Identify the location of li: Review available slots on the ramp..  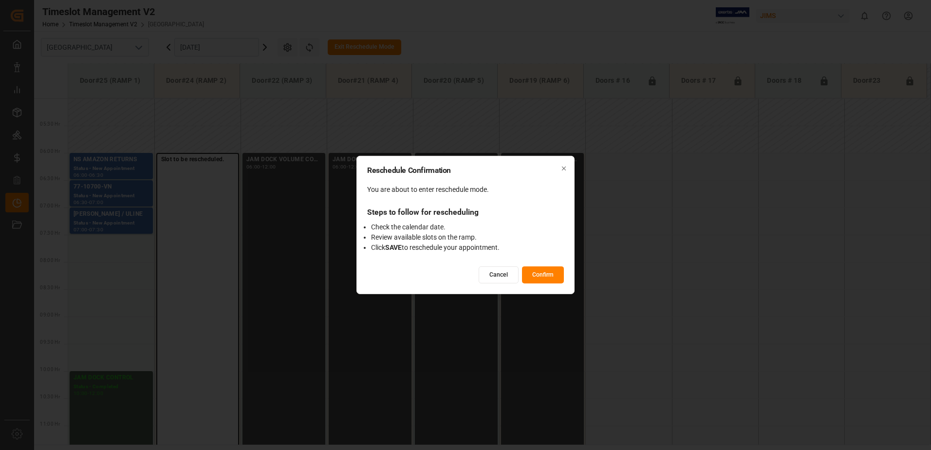
(468, 237).